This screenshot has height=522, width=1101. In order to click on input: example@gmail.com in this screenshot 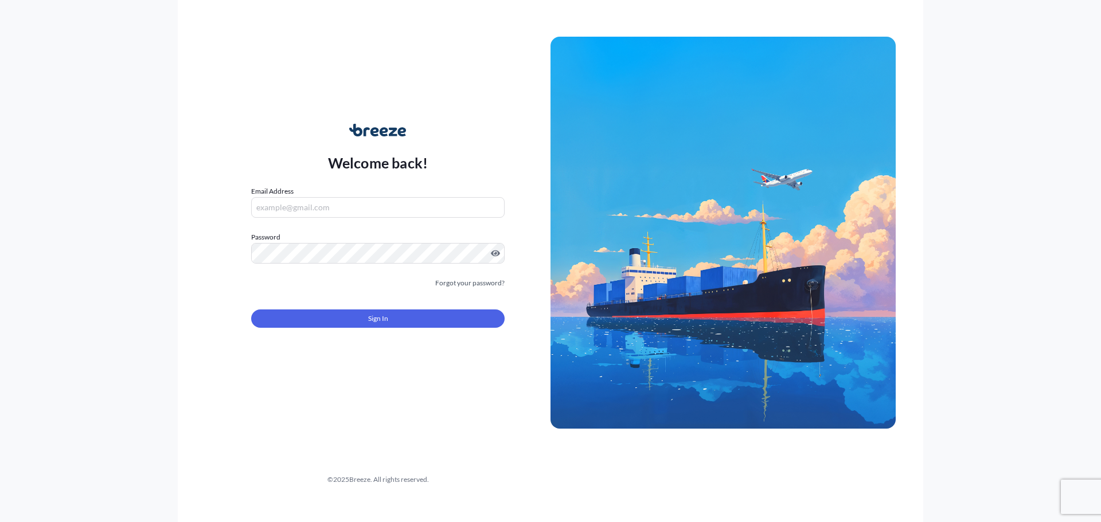, I will do `click(378, 208)`.